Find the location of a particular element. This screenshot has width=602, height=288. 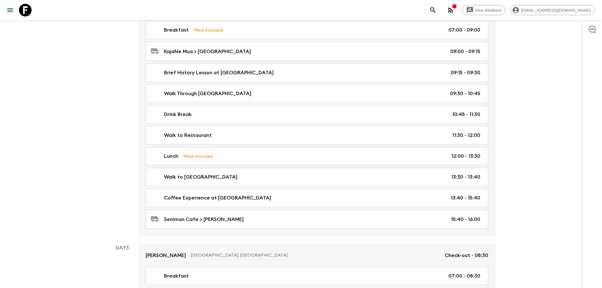

p: 13:40 - 15:40 is located at coordinates (465, 198).